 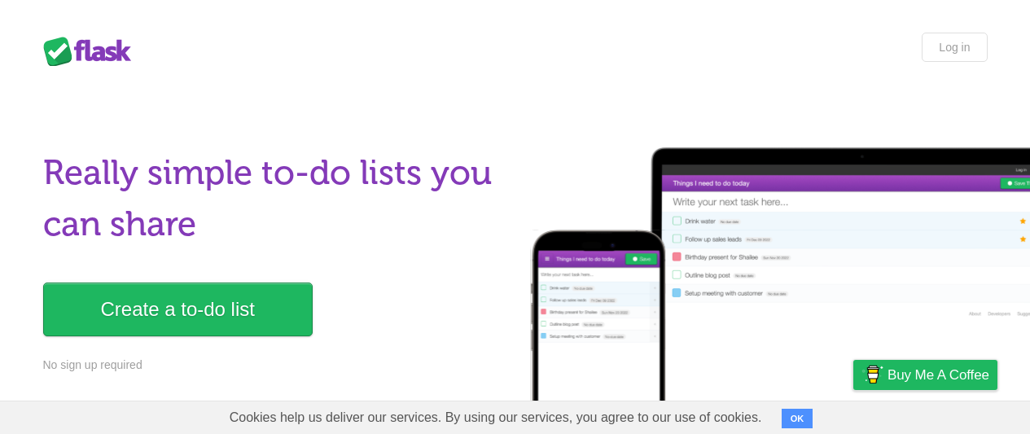 I want to click on a: Log in, so click(x=955, y=47).